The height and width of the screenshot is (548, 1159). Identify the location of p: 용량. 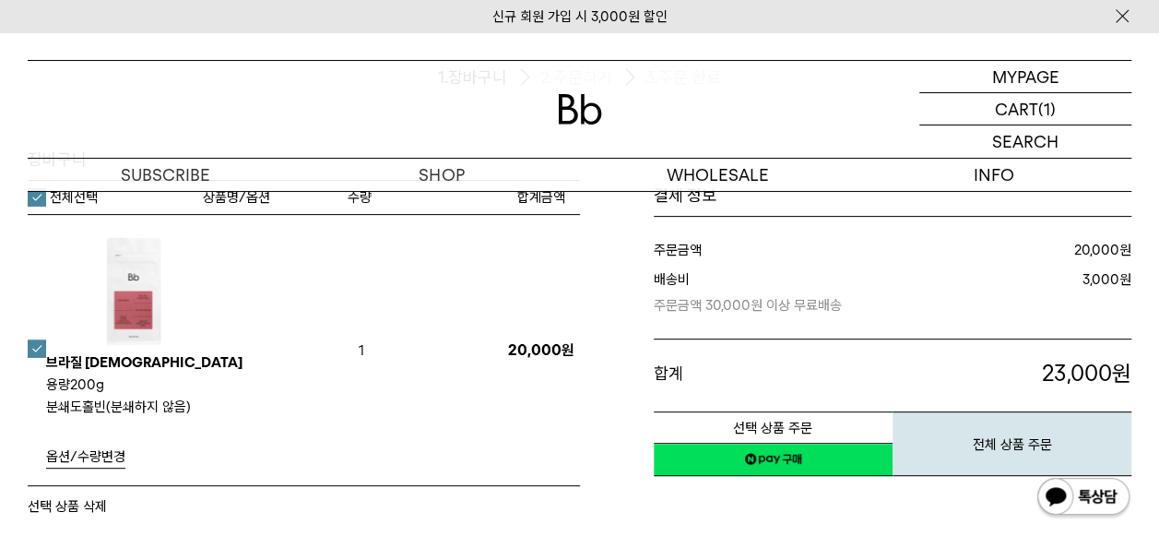
(192, 385).